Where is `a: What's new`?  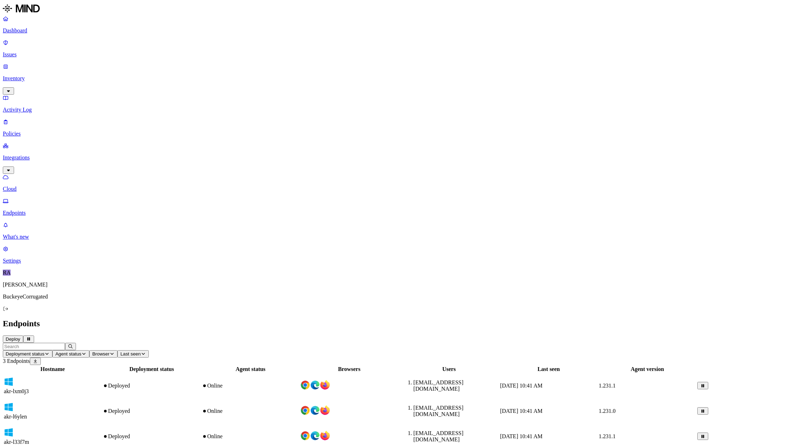
a: What's new is located at coordinates (403, 231).